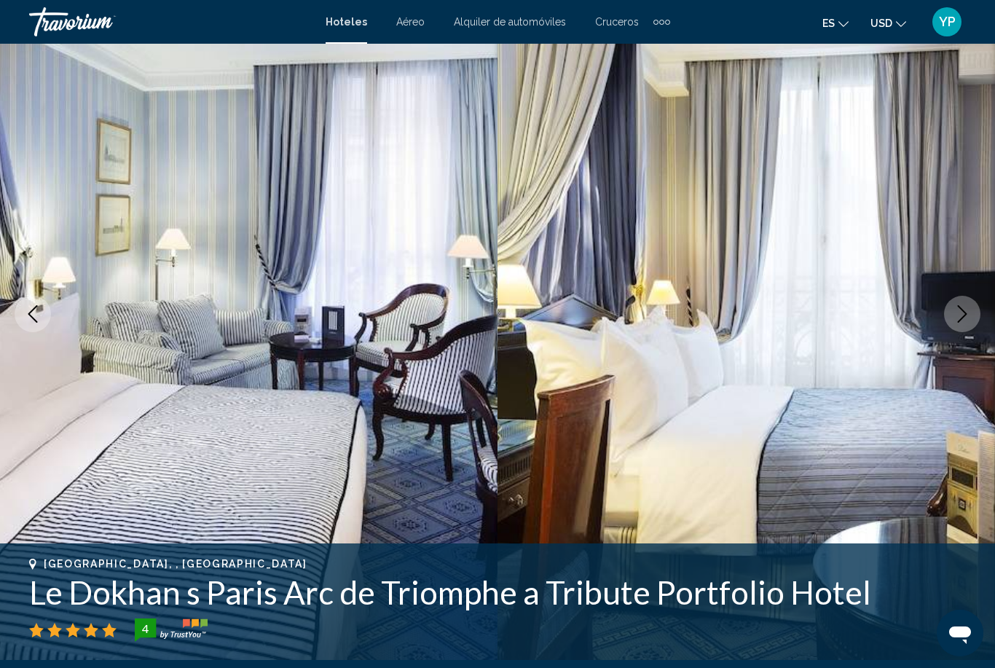 The image size is (995, 668). I want to click on span: Hoteles, so click(346, 22).